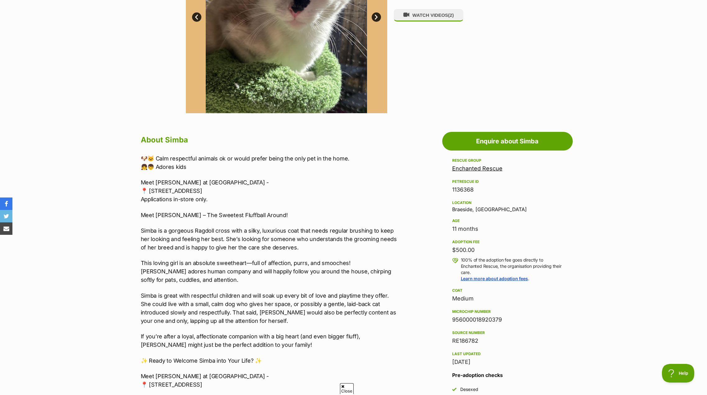 This screenshot has width=707, height=395. I want to click on p: ✨ Ready to Welcome Simba into Your Life? ✨, so click(269, 360).